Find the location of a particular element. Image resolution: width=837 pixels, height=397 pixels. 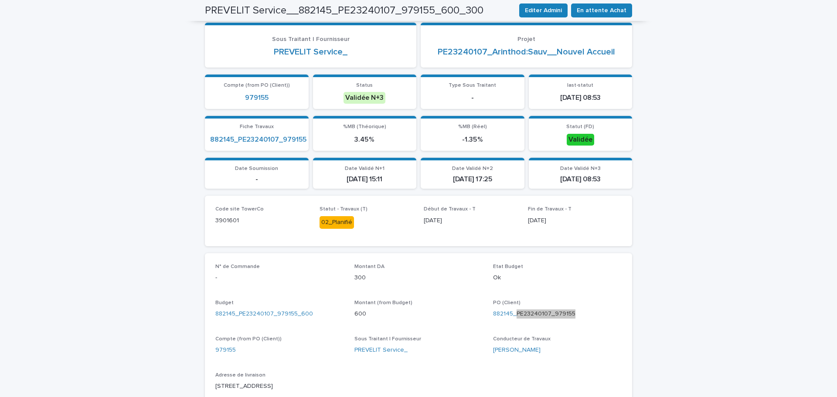

span: N° de Commande is located at coordinates (238, 267).